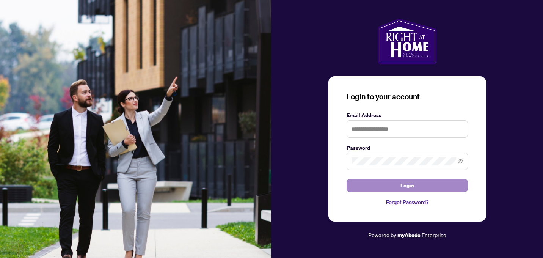 The width and height of the screenshot is (543, 258). I want to click on span: Login, so click(407, 185).